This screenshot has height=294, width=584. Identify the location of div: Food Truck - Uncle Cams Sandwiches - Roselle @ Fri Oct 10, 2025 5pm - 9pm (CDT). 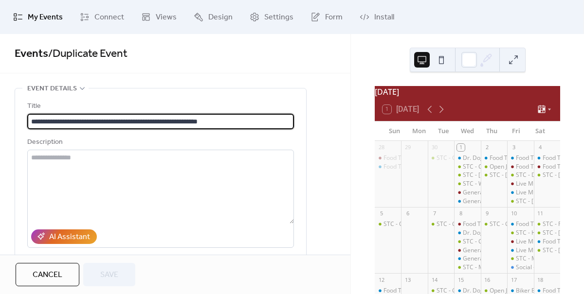
(520, 224).